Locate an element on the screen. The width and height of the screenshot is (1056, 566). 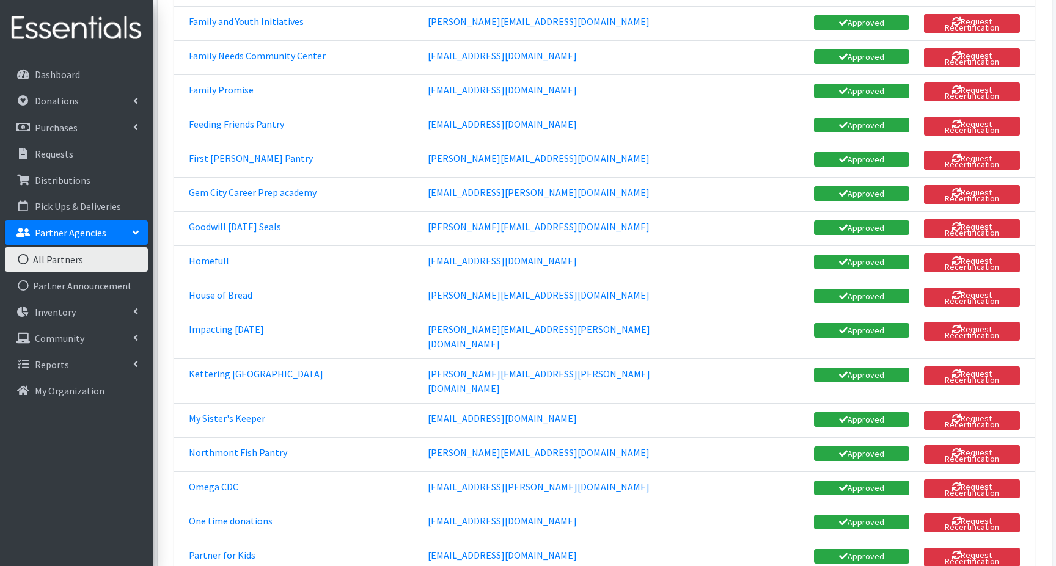
a: Community is located at coordinates (76, 338).